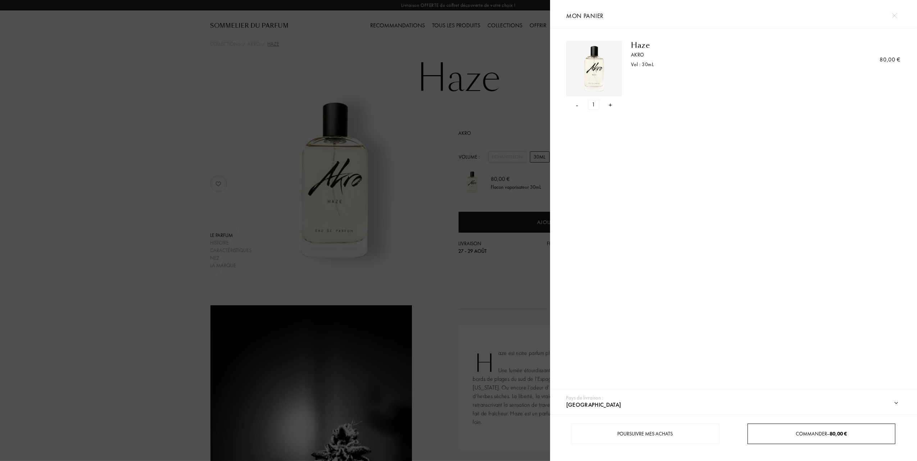  Describe the element at coordinates (724, 64) in the screenshot. I see `div: Vol : 30 mL` at that location.